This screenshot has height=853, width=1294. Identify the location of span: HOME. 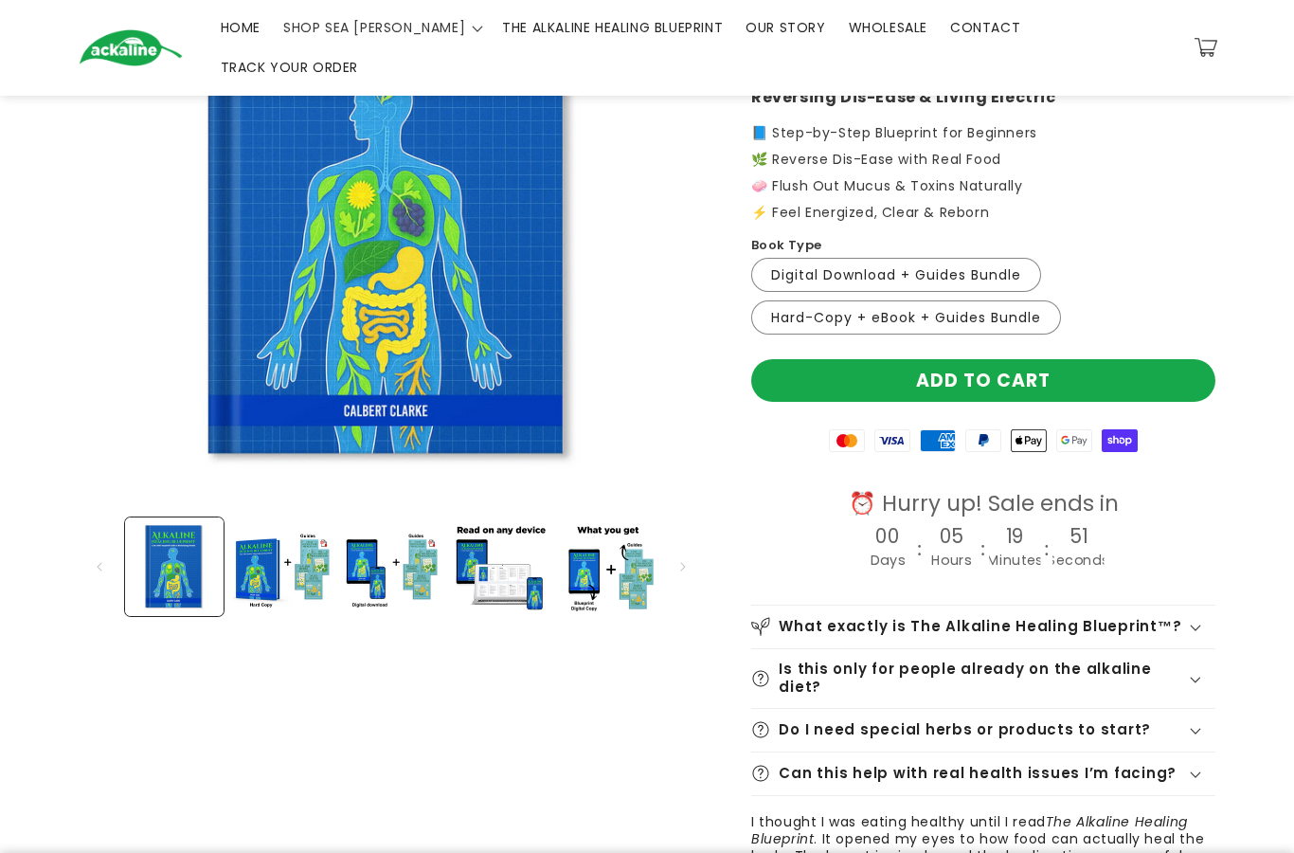
(241, 27).